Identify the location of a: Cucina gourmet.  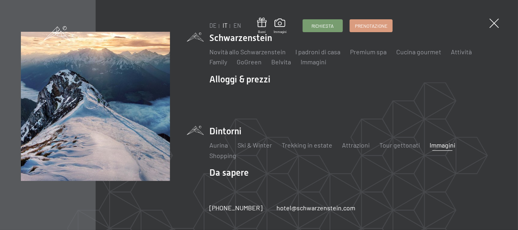
(419, 51).